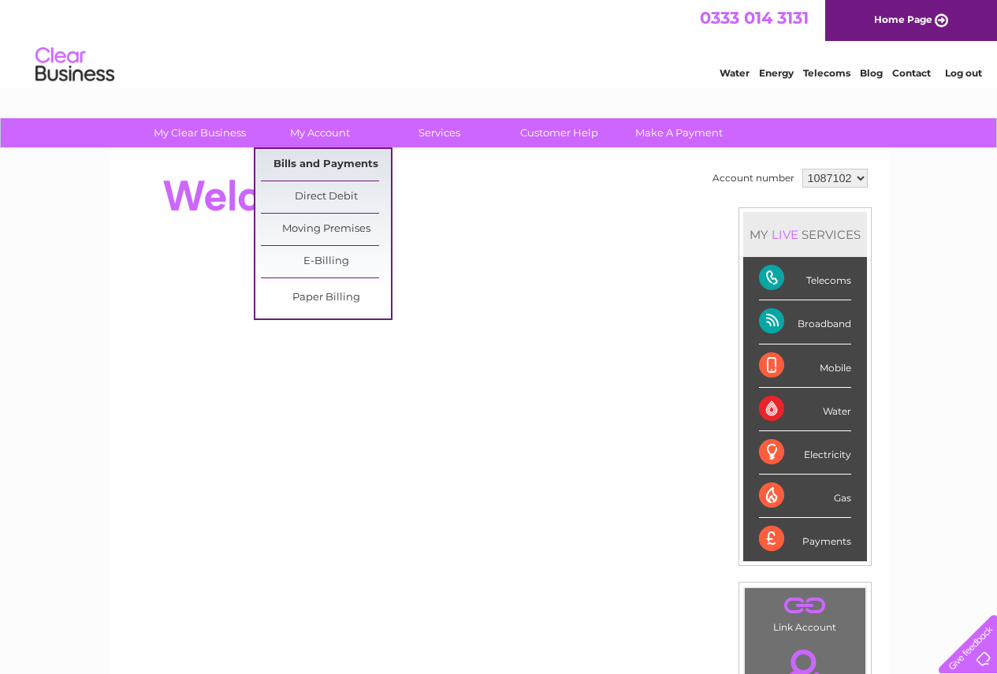 The width and height of the screenshot is (997, 674). What do you see at coordinates (754, 17) in the screenshot?
I see `span: 0333 014 3131` at bounding box center [754, 17].